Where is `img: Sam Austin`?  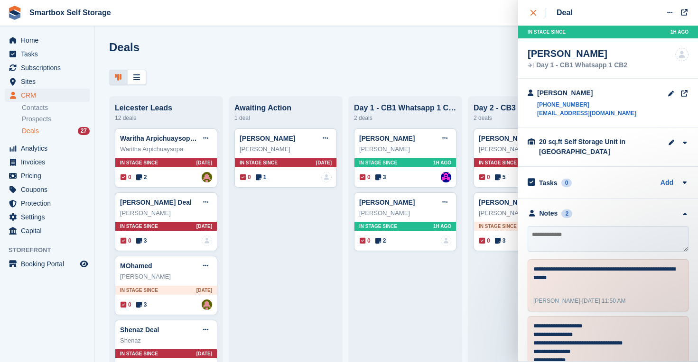 img: Sam Austin is located at coordinates (446, 177).